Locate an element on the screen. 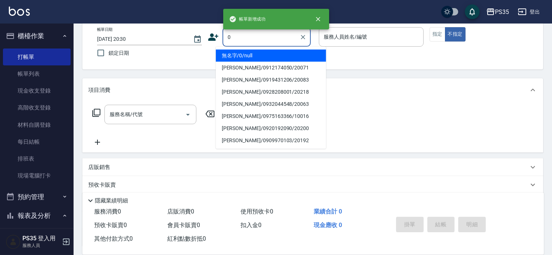 This screenshot has height=255, width=552. span: 帳單新增成功 is located at coordinates (248, 19).